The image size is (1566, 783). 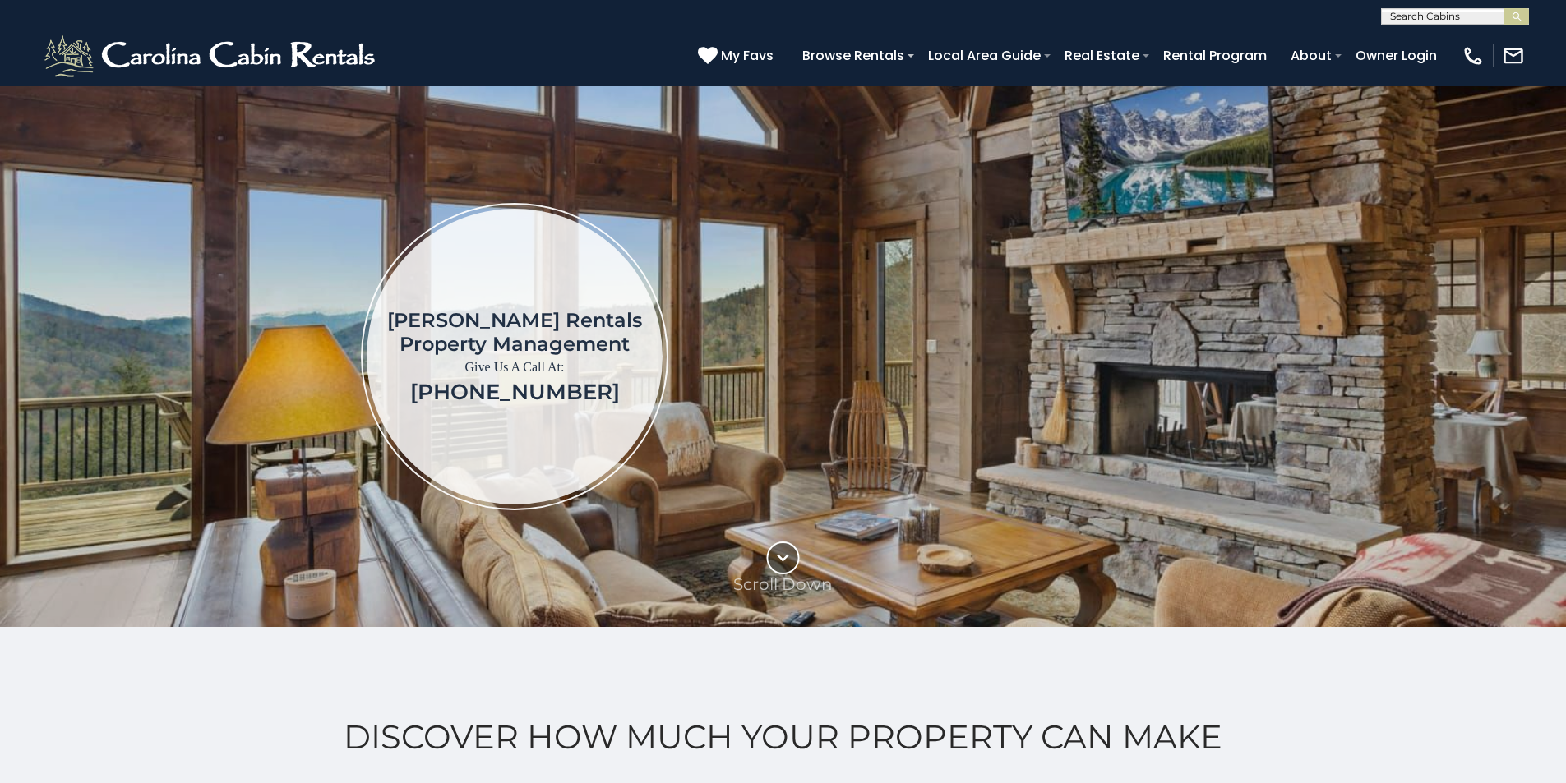 I want to click on a: Real Estate, so click(x=1102, y=55).